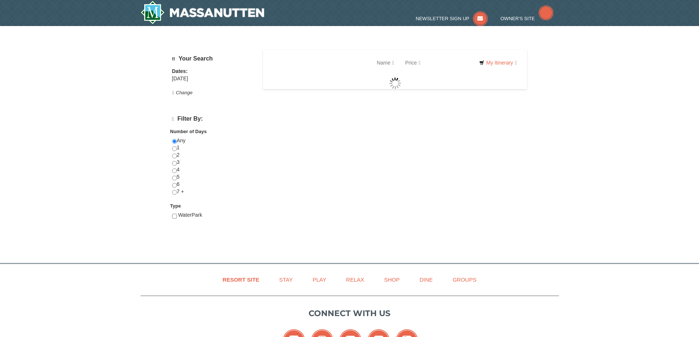 The height and width of the screenshot is (337, 699). Describe the element at coordinates (395, 83) in the screenshot. I see `img: wait gif` at that location.